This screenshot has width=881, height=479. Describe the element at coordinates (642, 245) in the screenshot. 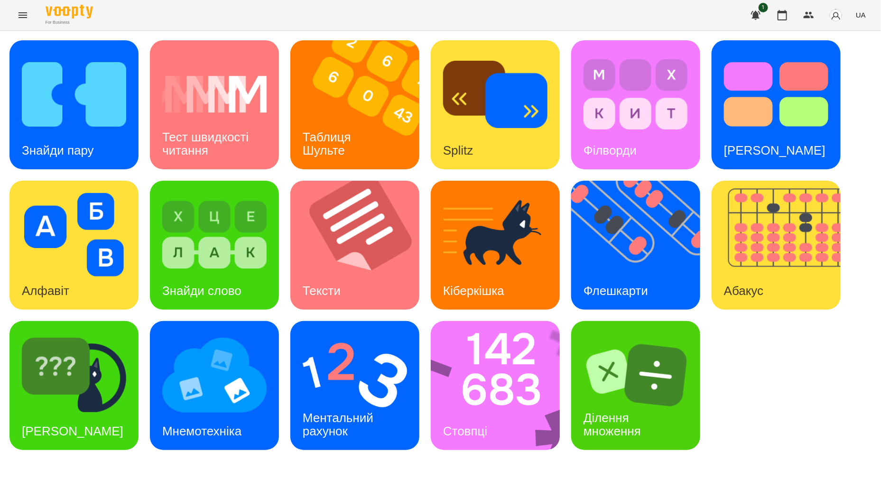

I see `img: Флешкарти` at that location.